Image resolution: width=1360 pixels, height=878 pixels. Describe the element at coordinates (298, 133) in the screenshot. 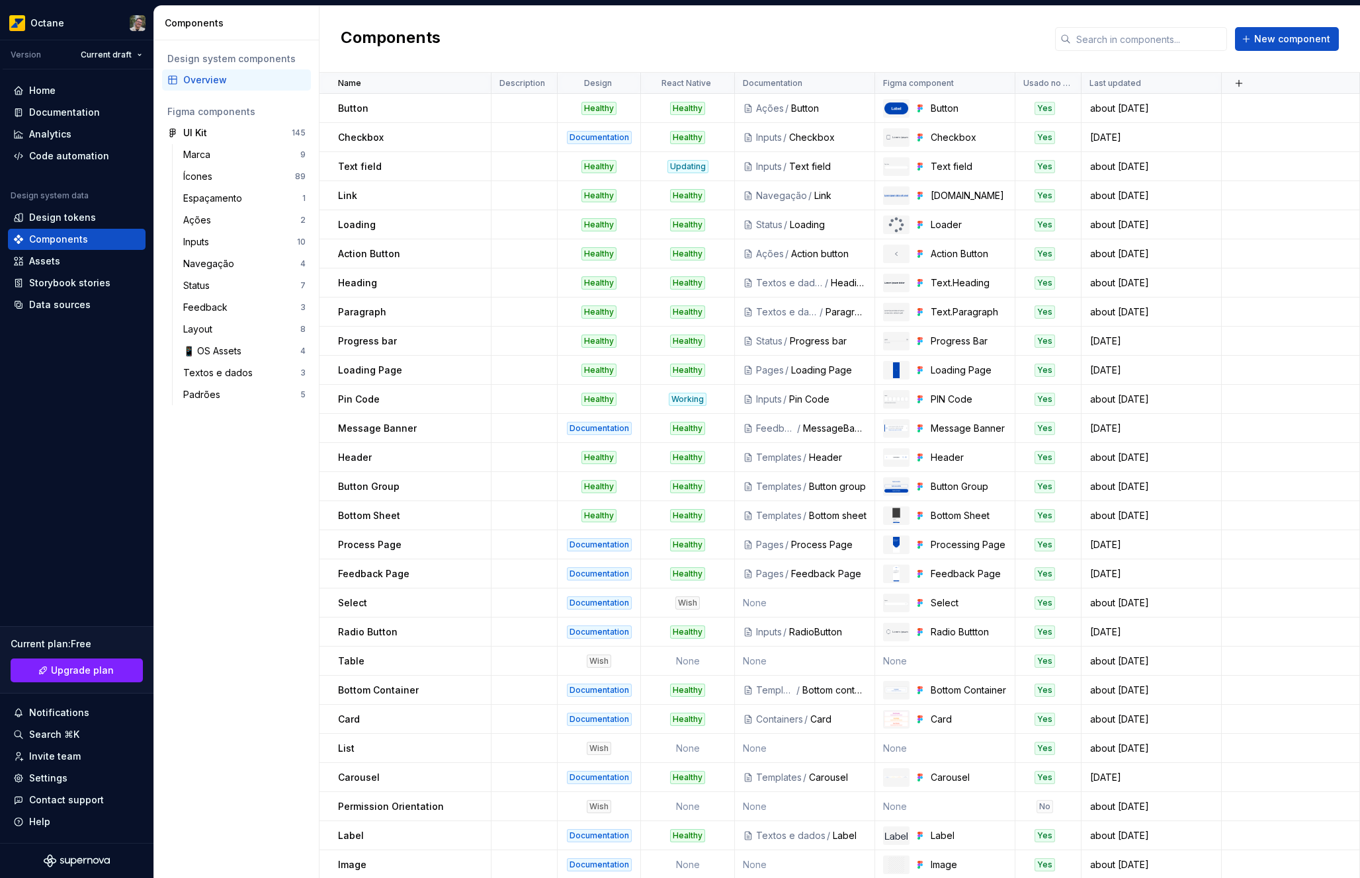

I see `div: 145` at that location.